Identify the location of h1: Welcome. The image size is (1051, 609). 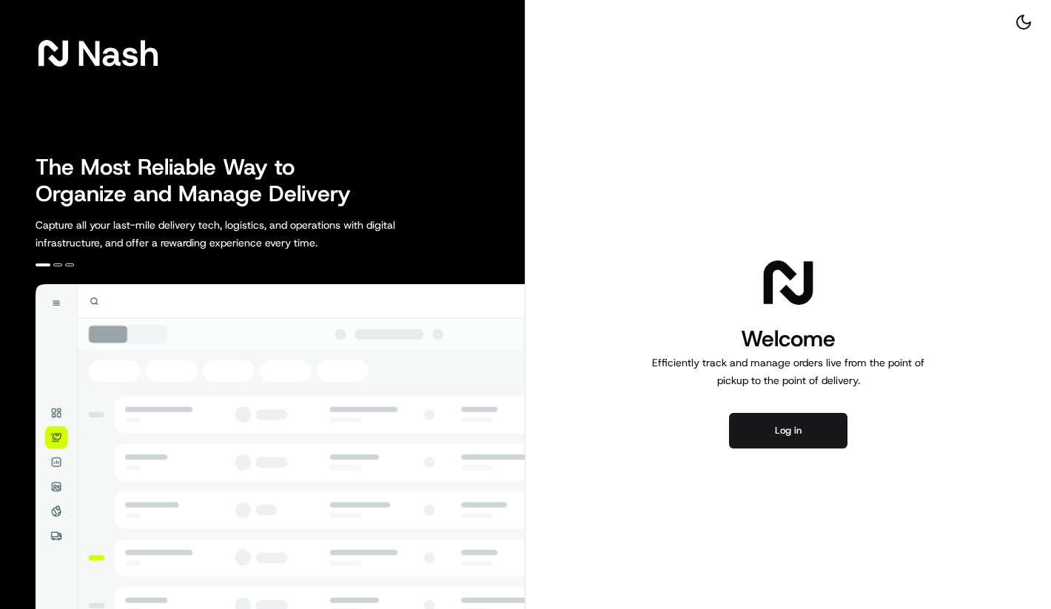
(788, 339).